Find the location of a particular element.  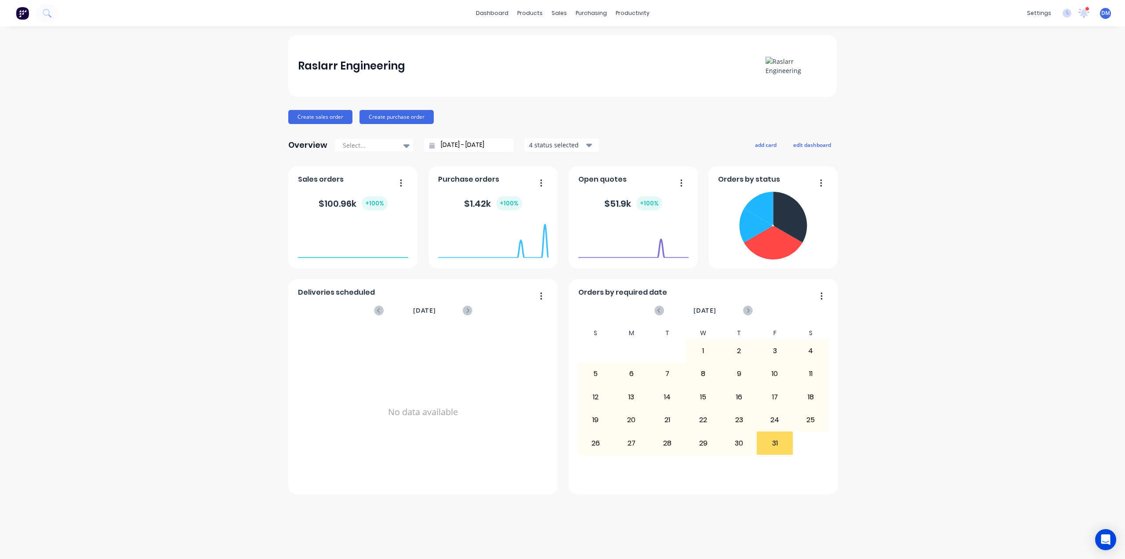

div: Raslarr Engineering is located at coordinates (352, 66).